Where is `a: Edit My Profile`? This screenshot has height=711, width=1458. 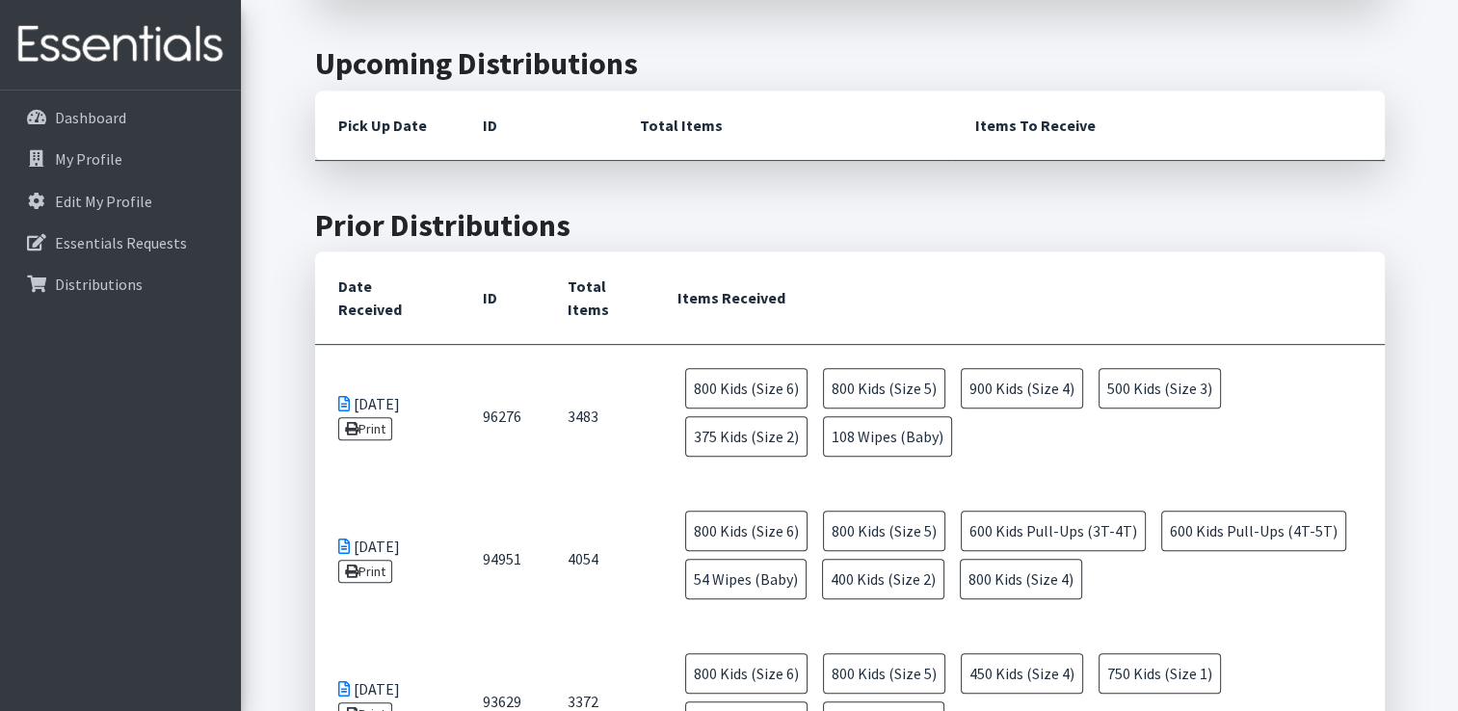 a: Edit My Profile is located at coordinates (120, 201).